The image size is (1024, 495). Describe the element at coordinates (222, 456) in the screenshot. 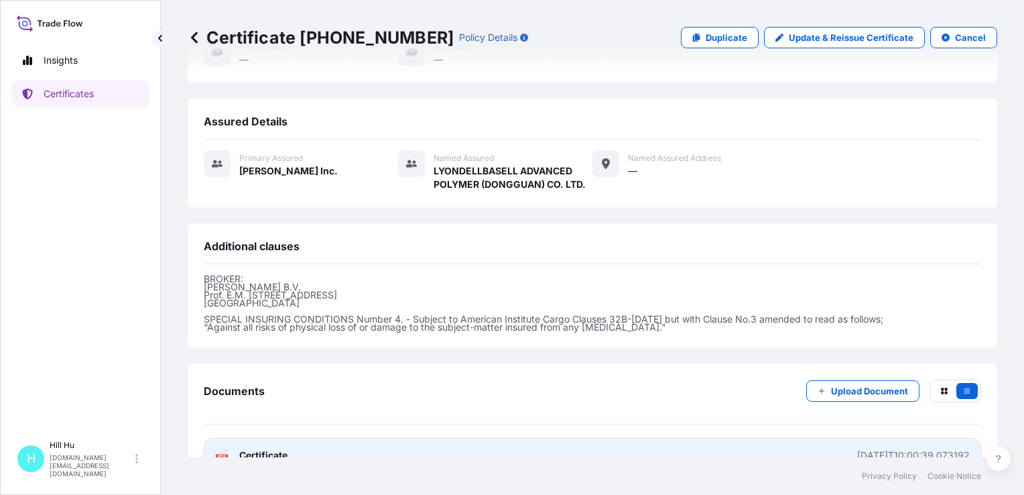

I see `text: PDF` at that location.